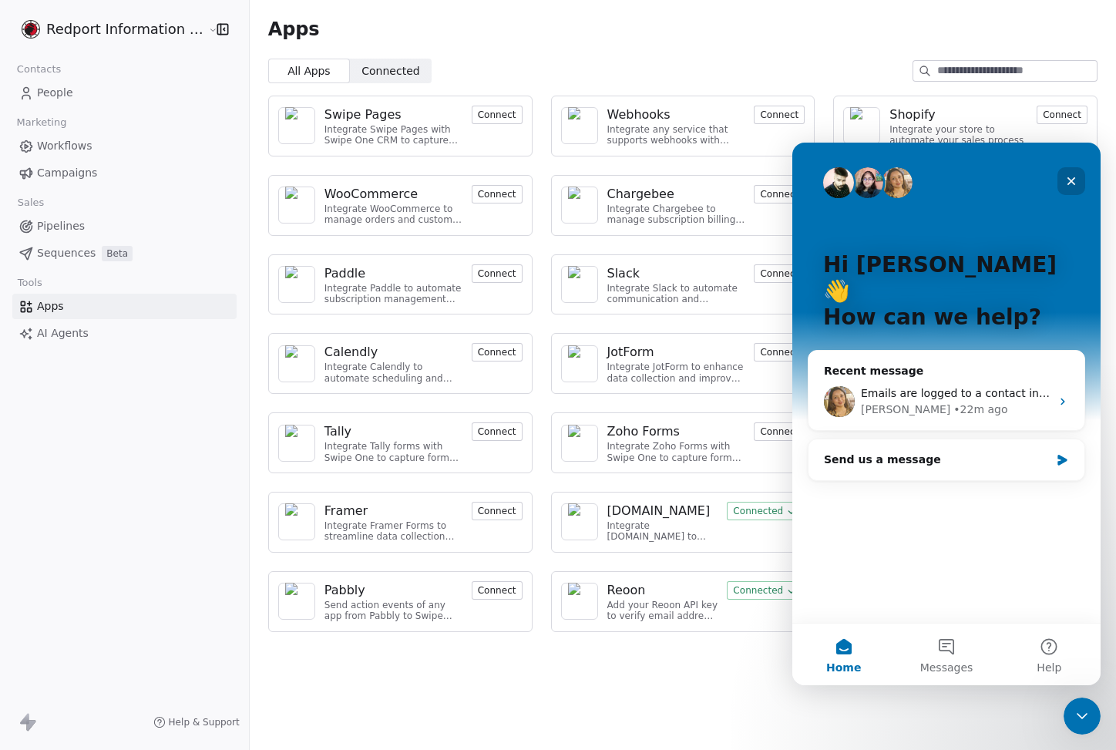  I want to click on div: Swipe Pages, so click(363, 115).